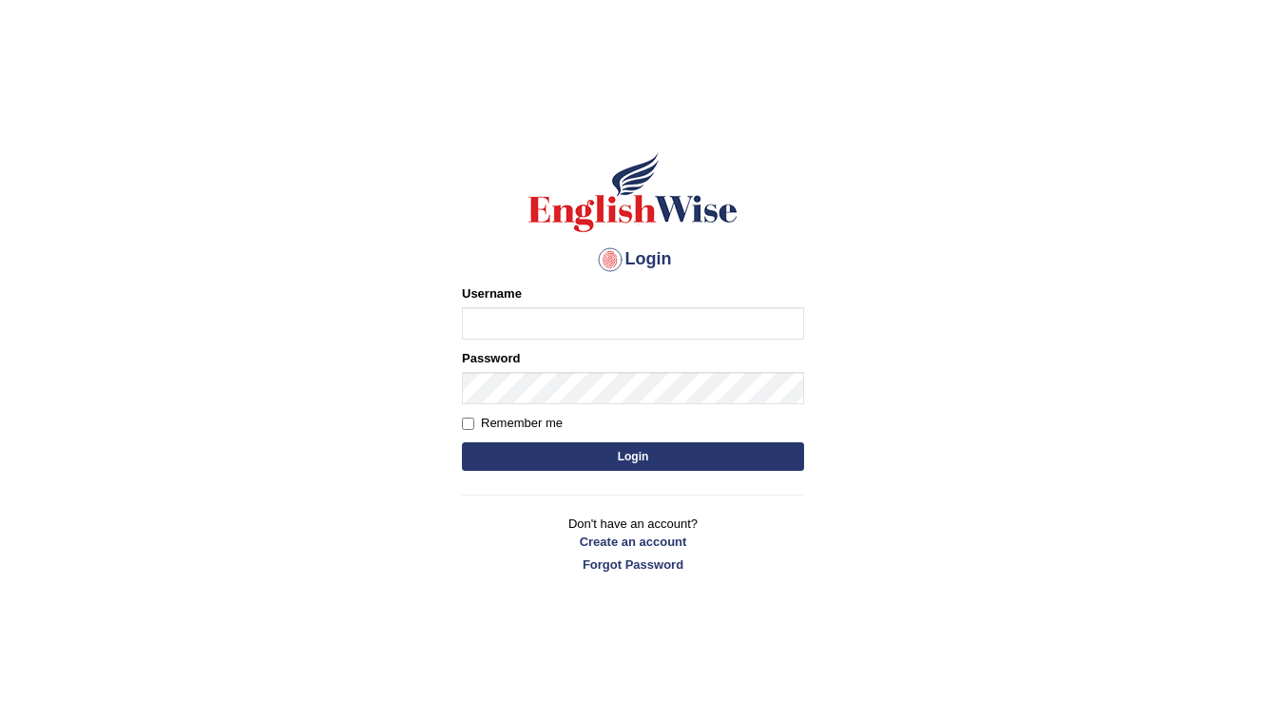 This screenshot has width=1266, height=702. I want to click on img: Logo of English Wise sign in for intelligent practice with AI, so click(633, 192).